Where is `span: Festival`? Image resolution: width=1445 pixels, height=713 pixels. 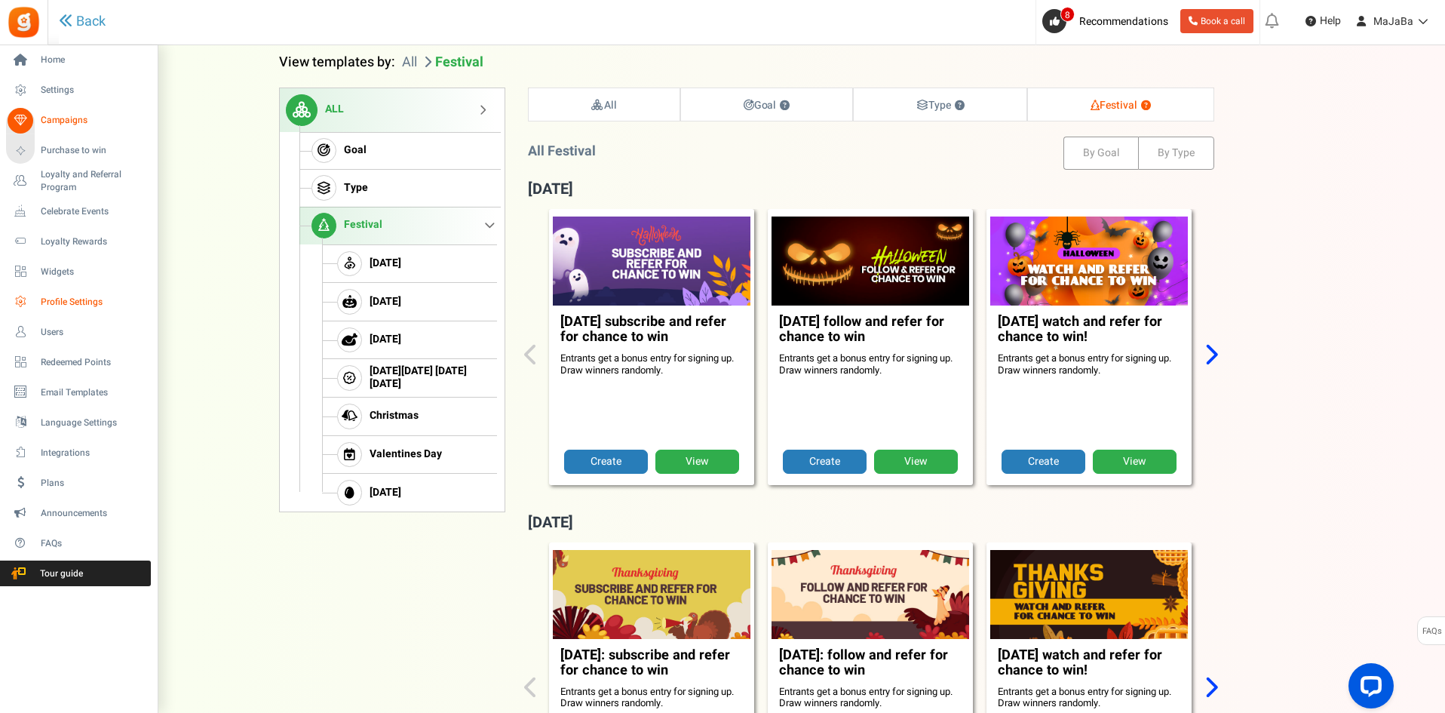 span: Festival is located at coordinates (363, 225).